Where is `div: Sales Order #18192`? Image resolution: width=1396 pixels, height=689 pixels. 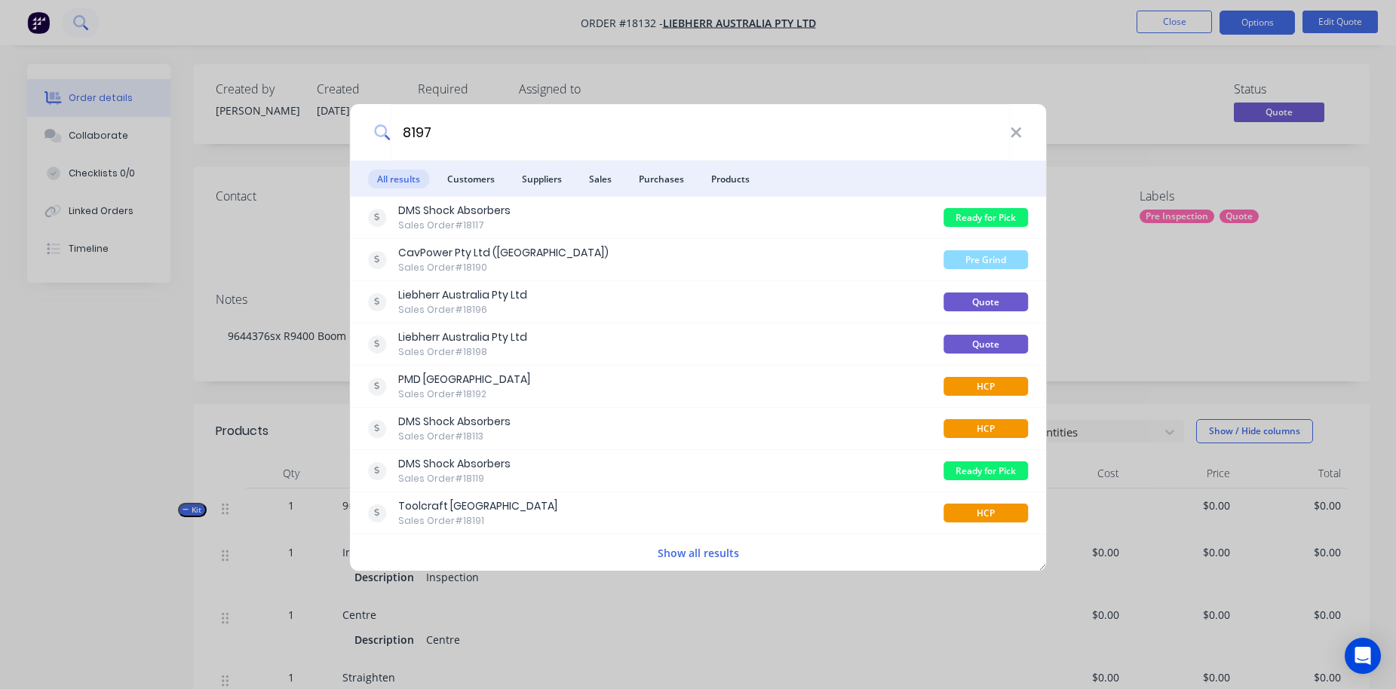 div: Sales Order #18192 is located at coordinates (464, 394).